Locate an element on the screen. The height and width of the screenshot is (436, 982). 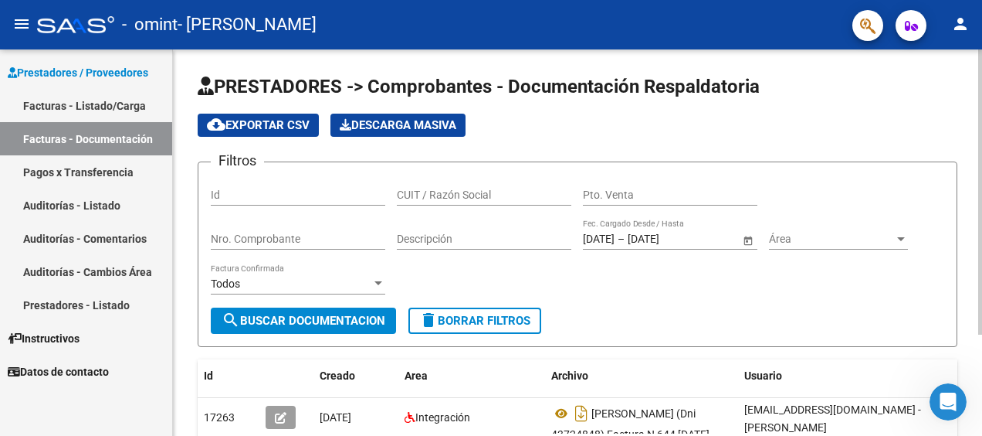
mat-icon: search is located at coordinates (231, 320).